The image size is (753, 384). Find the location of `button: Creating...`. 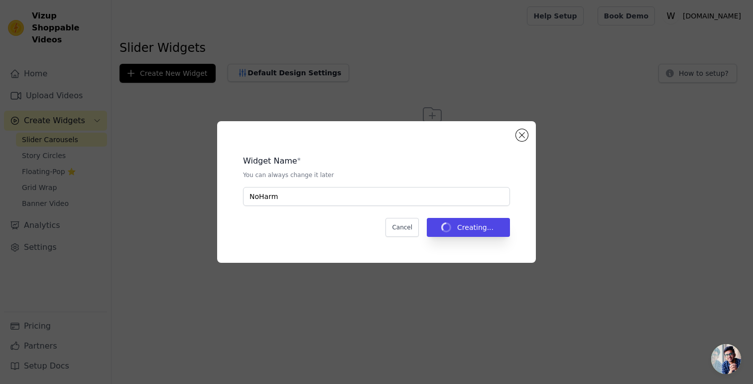

button: Creating... is located at coordinates (468, 227).